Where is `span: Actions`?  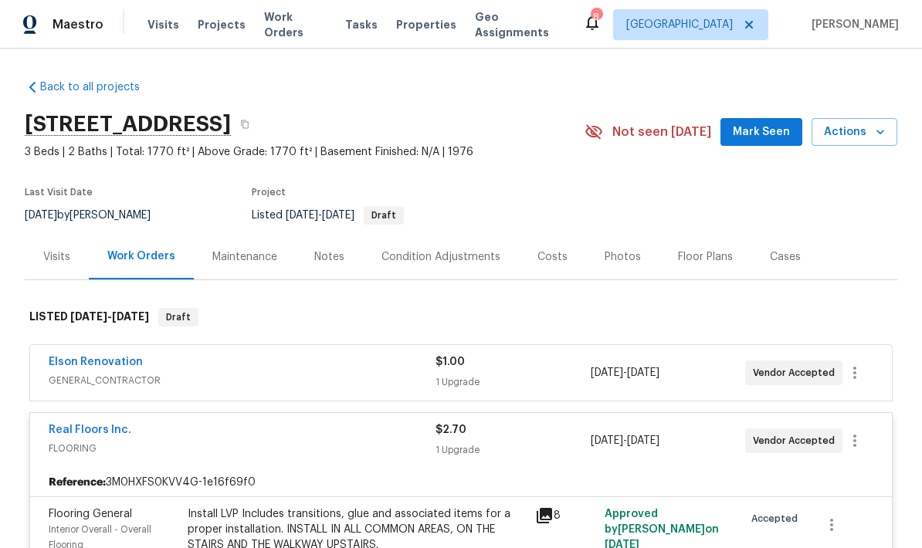
span: Actions is located at coordinates (854, 132).